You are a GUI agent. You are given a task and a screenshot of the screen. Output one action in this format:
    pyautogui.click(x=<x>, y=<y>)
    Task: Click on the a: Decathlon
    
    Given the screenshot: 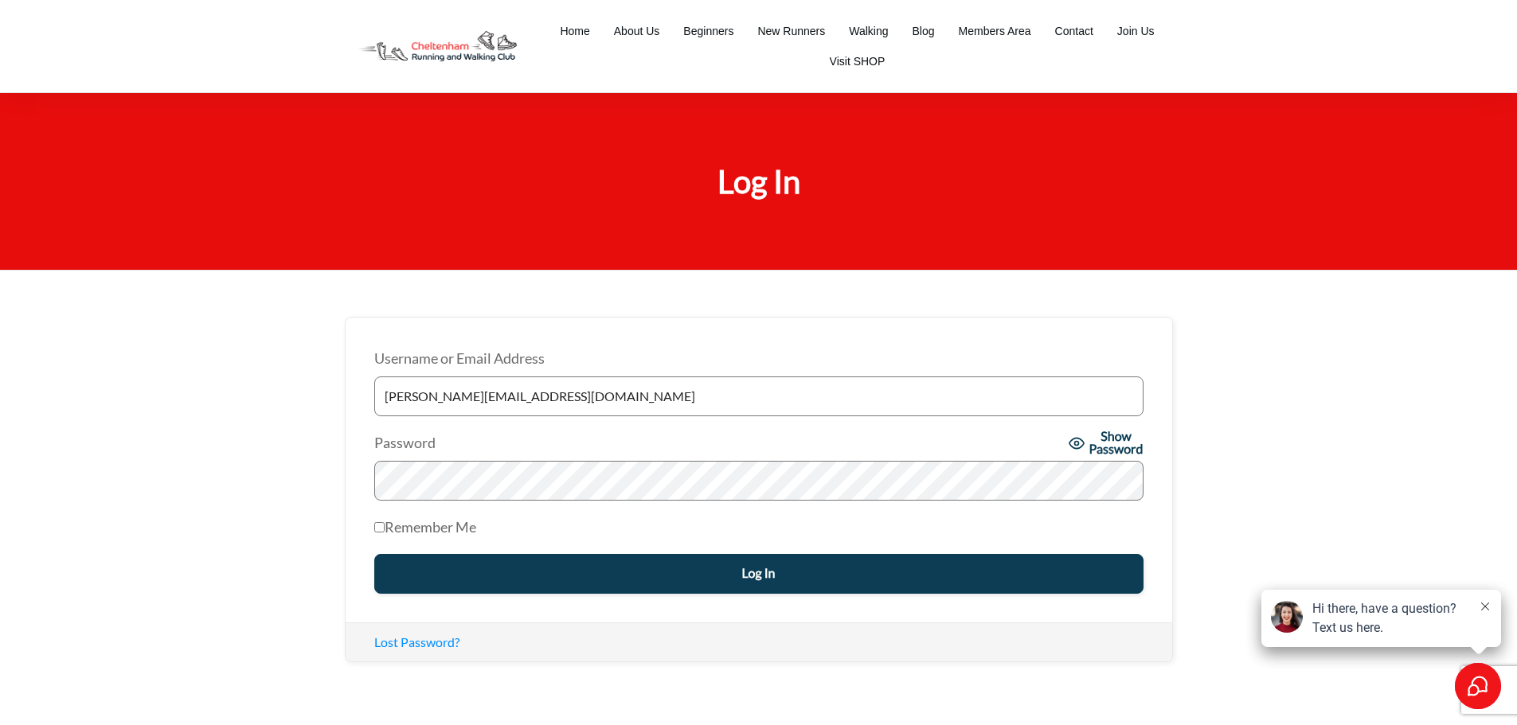 What is the action you would take?
    pyautogui.click(x=437, y=46)
    